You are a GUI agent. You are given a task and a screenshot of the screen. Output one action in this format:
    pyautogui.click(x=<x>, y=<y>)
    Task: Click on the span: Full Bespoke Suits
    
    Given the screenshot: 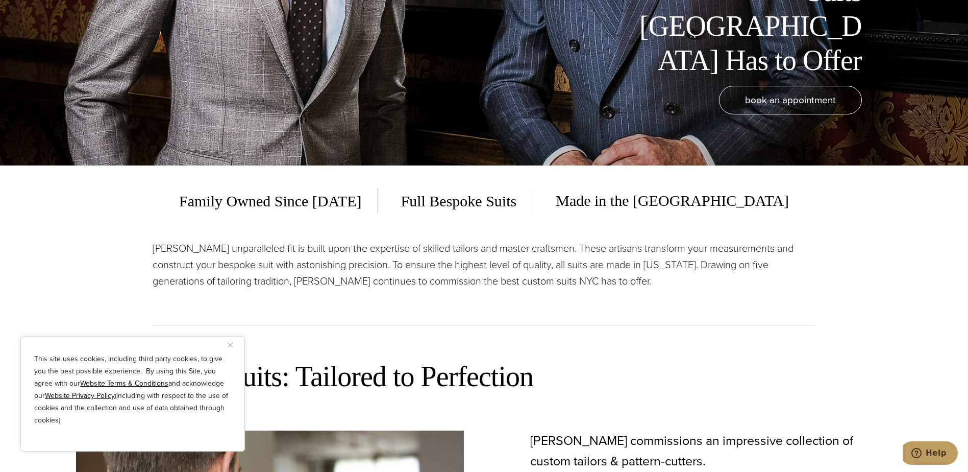 What is the action you would take?
    pyautogui.click(x=459, y=201)
    